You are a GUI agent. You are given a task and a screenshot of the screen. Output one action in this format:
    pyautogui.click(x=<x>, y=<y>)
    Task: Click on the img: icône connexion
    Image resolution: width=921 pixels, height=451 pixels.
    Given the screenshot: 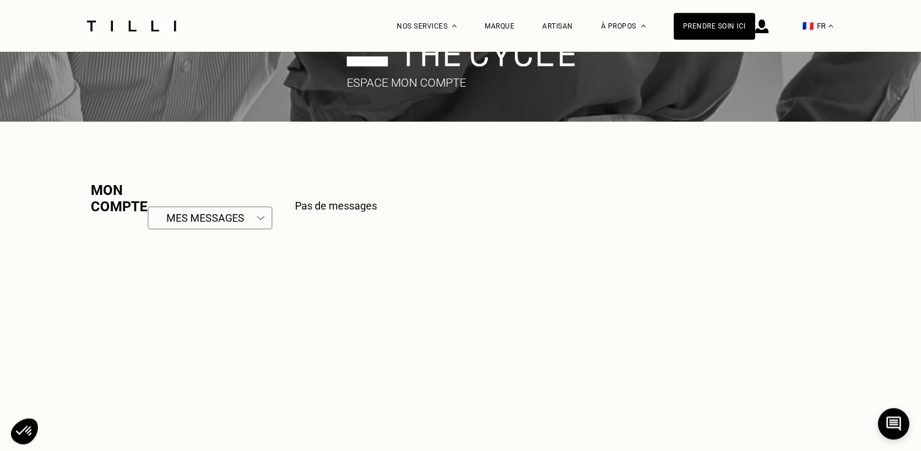 What is the action you would take?
    pyautogui.click(x=762, y=26)
    